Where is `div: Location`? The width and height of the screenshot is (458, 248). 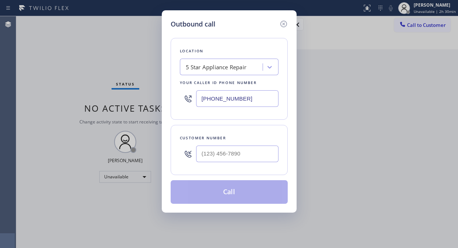 div: Location is located at coordinates (229, 51).